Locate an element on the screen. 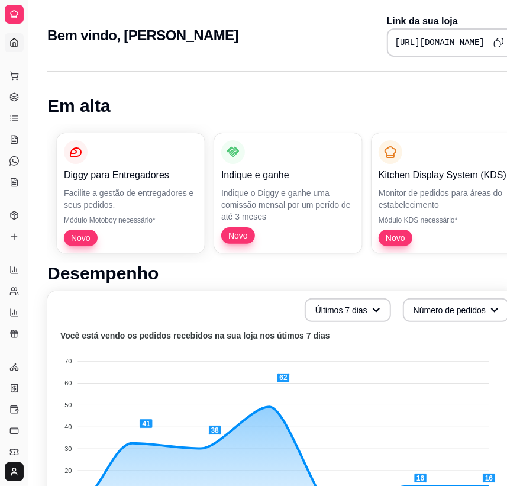 This screenshot has height=486, width=507. button: Indique e ganheIndique o Diggy e ganhe uma comissão mensal por um perído de até 3 mesesNovo is located at coordinates (288, 193).